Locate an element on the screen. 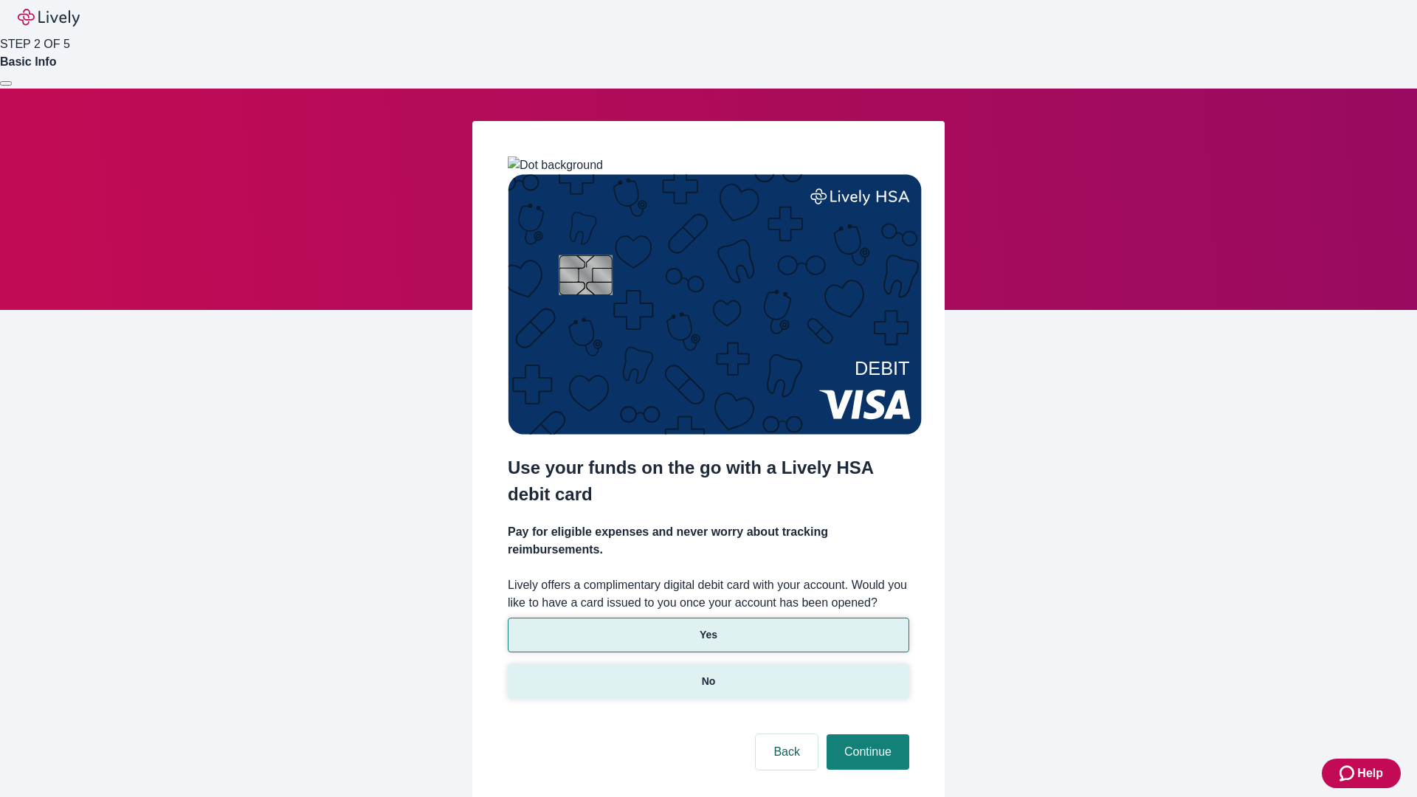 Image resolution: width=1417 pixels, height=797 pixels. button: No is located at coordinates (708, 681).